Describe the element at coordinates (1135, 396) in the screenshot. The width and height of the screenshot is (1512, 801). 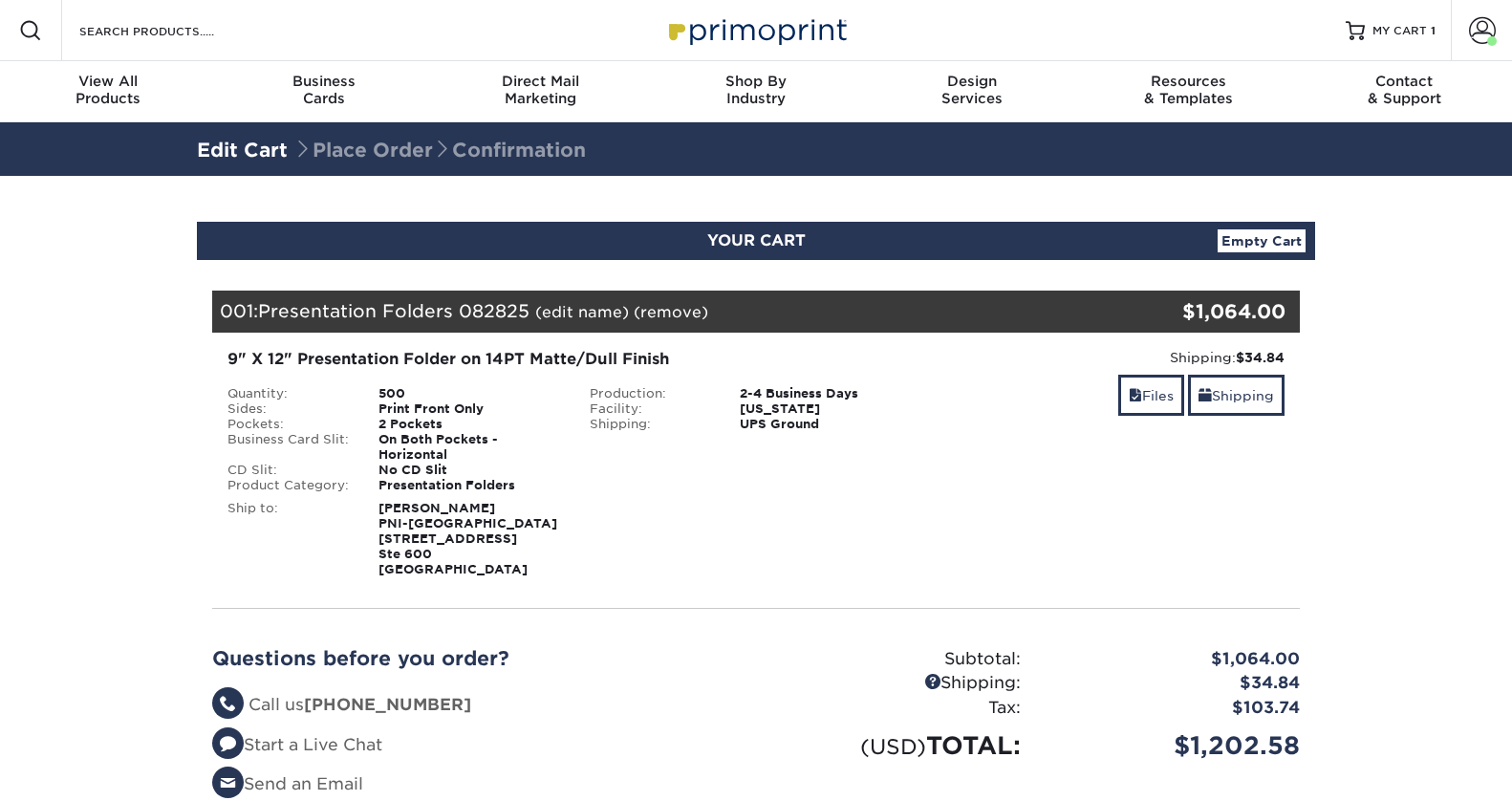
I see `span: files` at that location.